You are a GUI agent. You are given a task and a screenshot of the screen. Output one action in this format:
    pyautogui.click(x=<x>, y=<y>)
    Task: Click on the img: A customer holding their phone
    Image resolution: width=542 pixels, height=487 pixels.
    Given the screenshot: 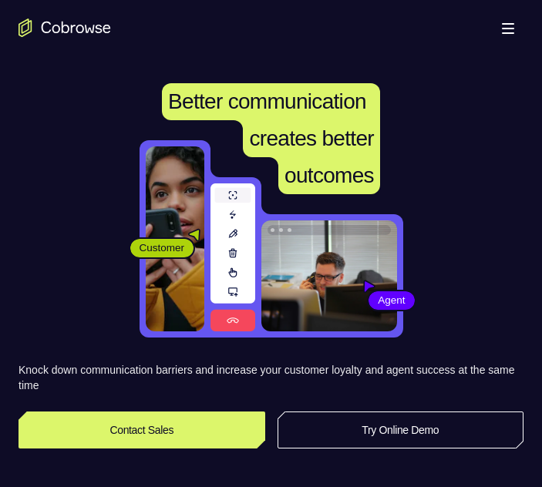 What is the action you would take?
    pyautogui.click(x=175, y=239)
    